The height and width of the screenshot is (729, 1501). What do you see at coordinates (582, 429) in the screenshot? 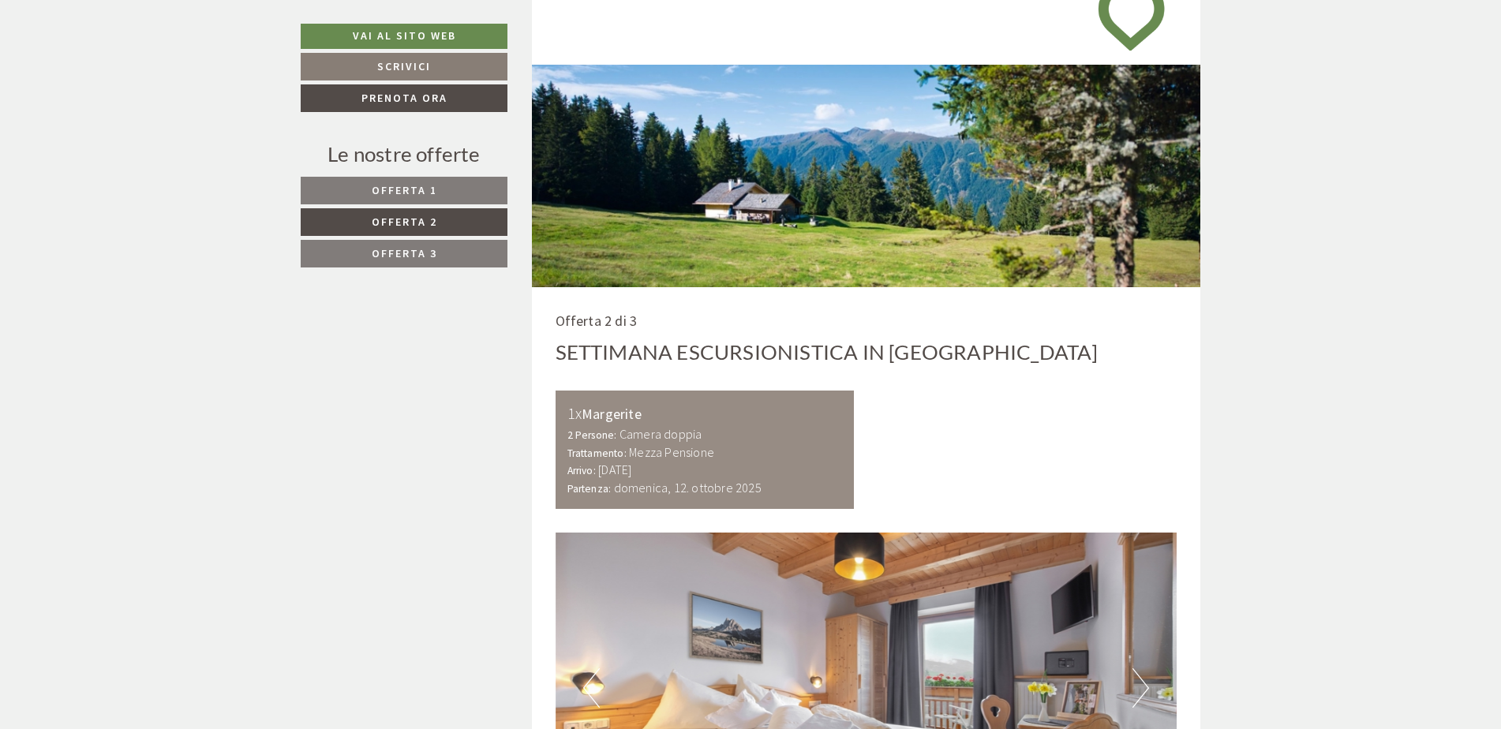
I see `button: Invia` at bounding box center [582, 429].